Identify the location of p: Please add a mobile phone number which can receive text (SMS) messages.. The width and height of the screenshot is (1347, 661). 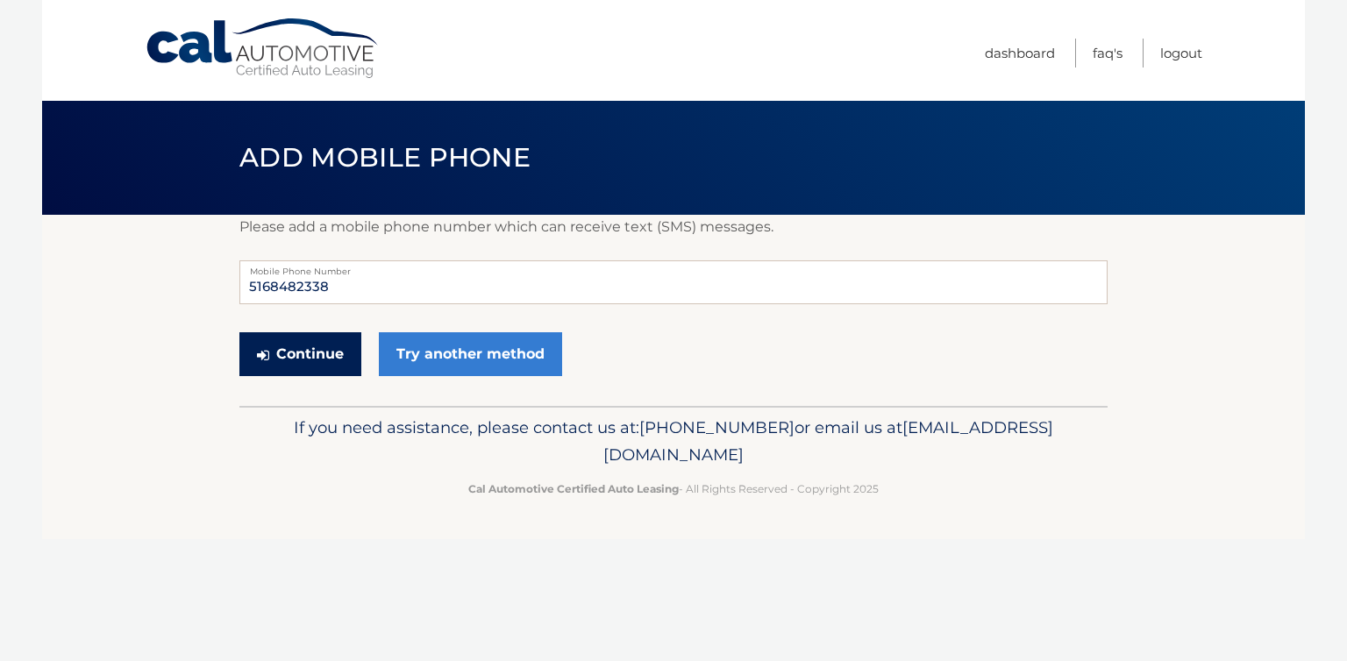
(673, 227).